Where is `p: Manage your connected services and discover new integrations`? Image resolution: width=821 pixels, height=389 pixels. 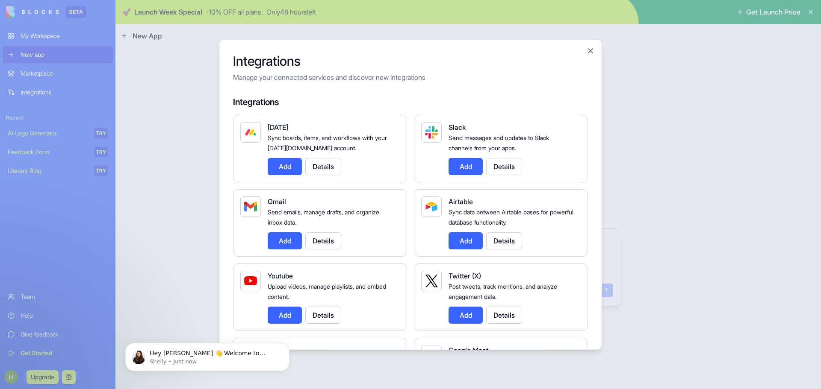 p: Manage your connected services and discover new integrations is located at coordinates (410, 77).